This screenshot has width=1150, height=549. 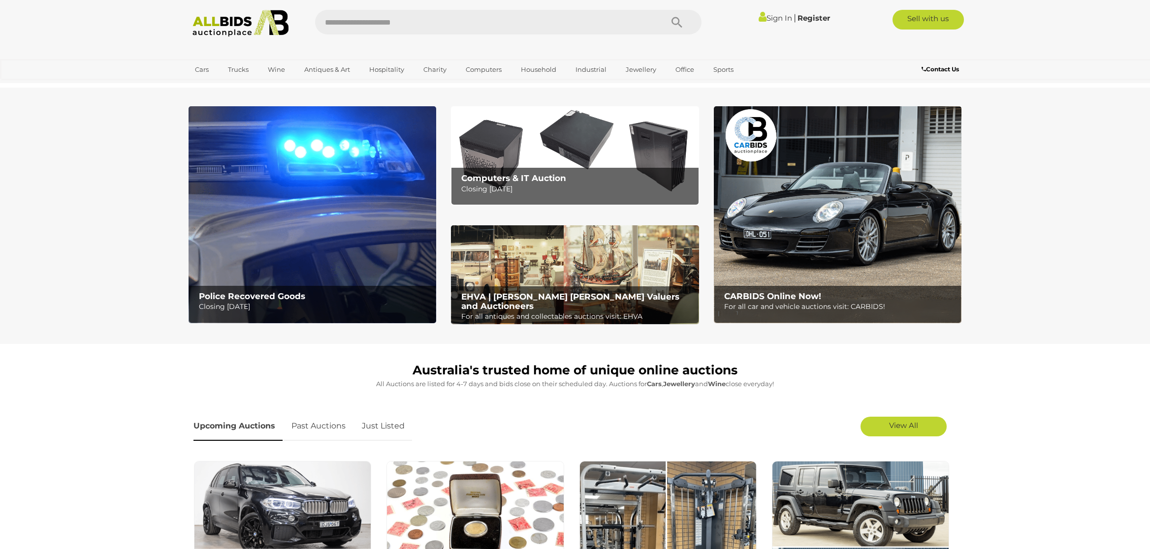 I want to click on a: Contact Us, so click(x=941, y=69).